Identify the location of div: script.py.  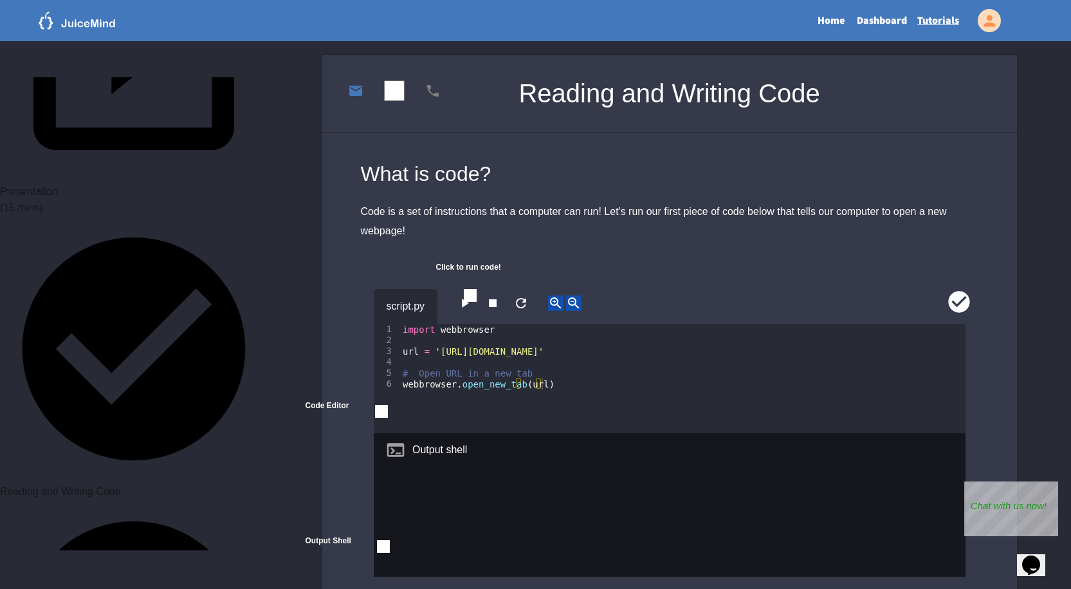
(406, 306).